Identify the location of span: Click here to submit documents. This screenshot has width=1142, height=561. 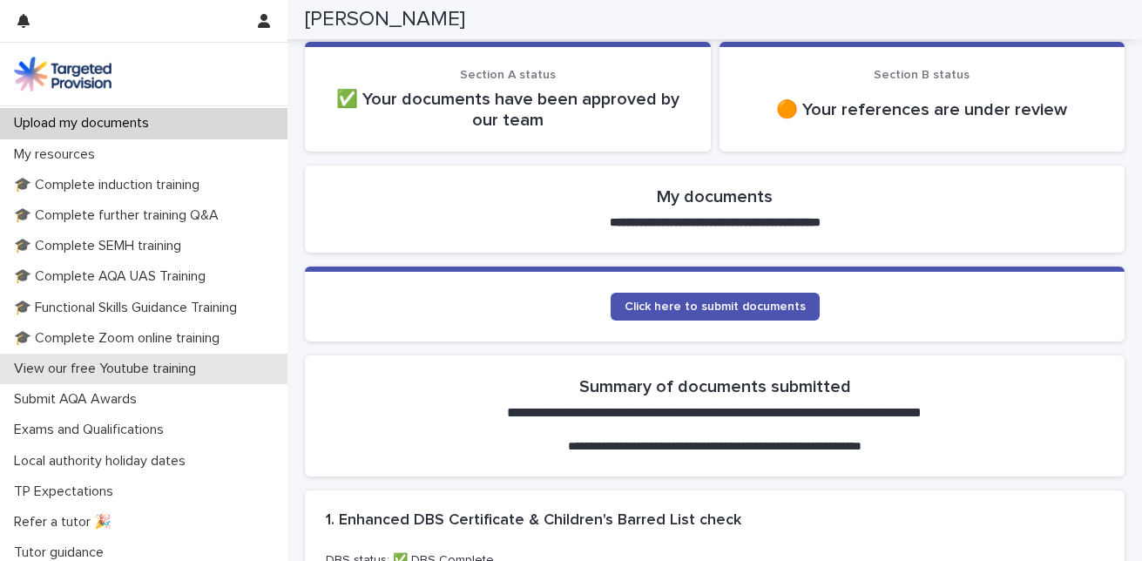
(715, 307).